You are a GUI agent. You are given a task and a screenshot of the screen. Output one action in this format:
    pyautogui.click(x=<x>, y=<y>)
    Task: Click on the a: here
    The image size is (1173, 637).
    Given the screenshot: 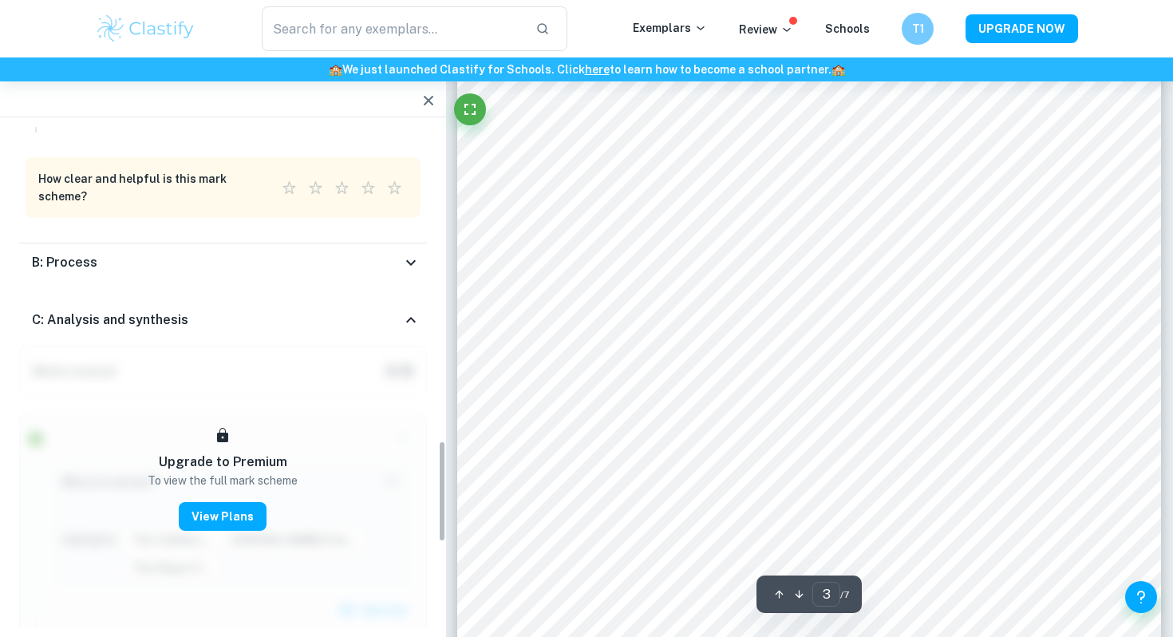 What is the action you would take?
    pyautogui.click(x=597, y=69)
    